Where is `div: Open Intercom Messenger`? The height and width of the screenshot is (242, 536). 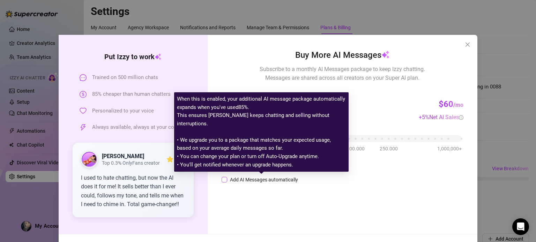 div: Open Intercom Messenger is located at coordinates (520, 227).